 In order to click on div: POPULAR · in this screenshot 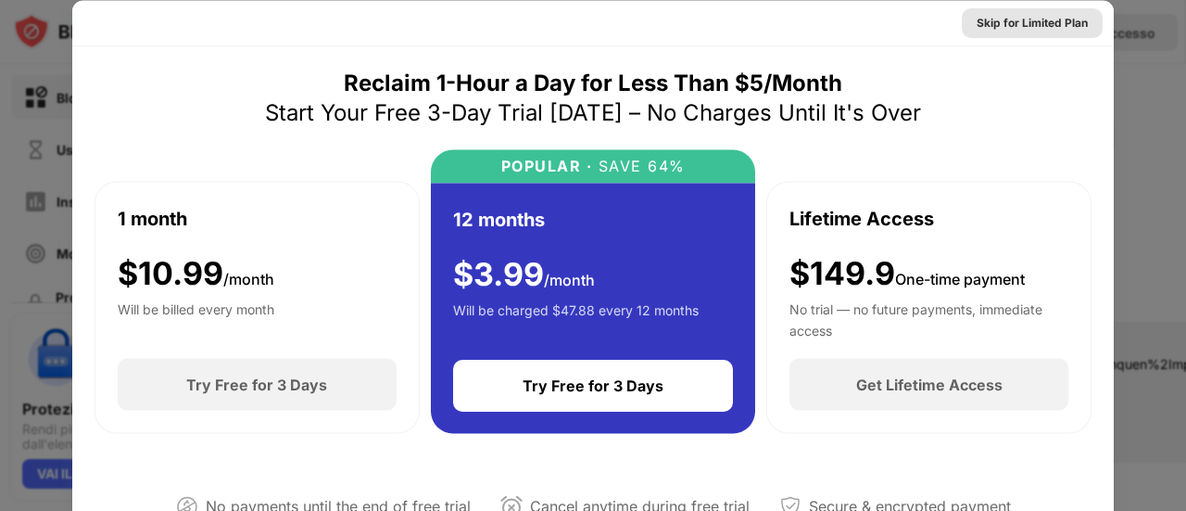, I will do `click(547, 165)`.